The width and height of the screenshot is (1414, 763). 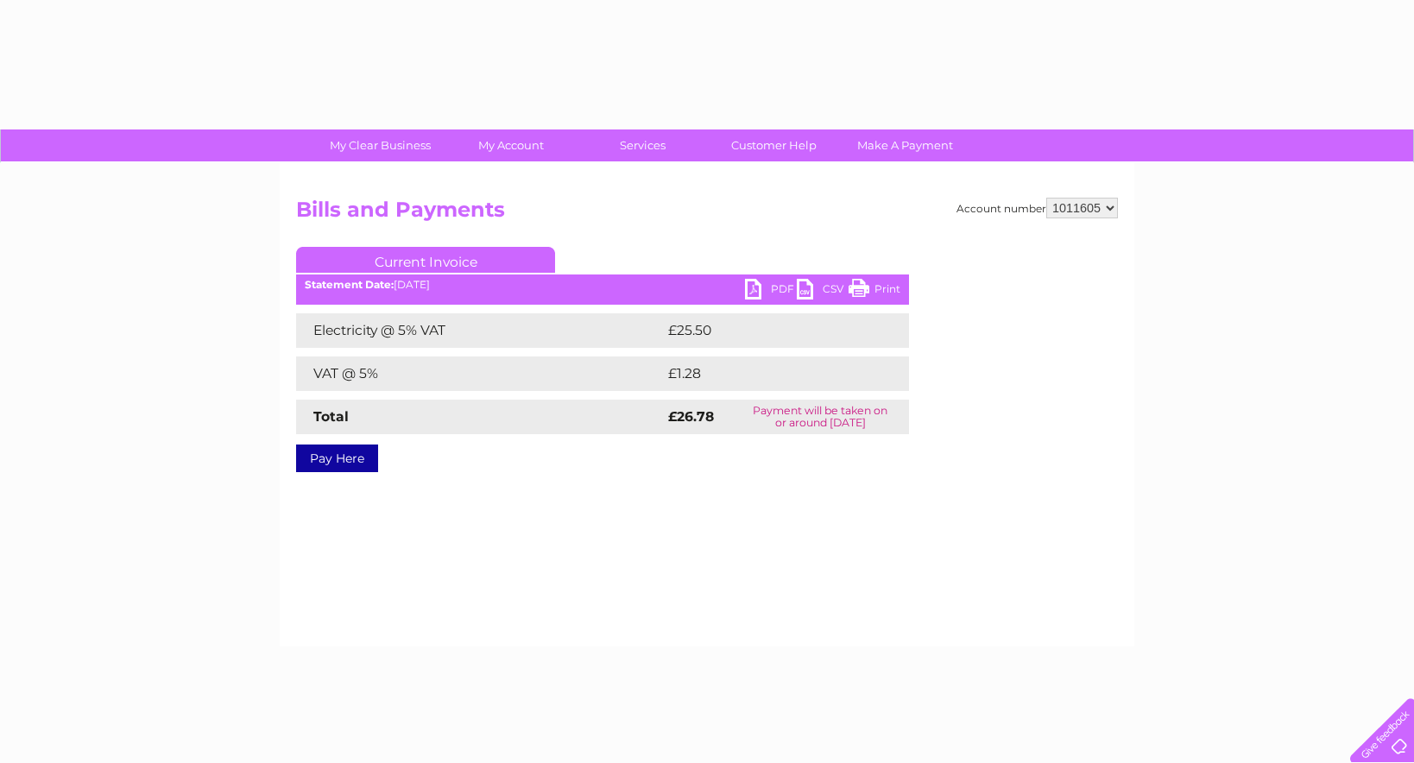 What do you see at coordinates (1037, 208) in the screenshot?
I see `div: Account number` at bounding box center [1037, 208].